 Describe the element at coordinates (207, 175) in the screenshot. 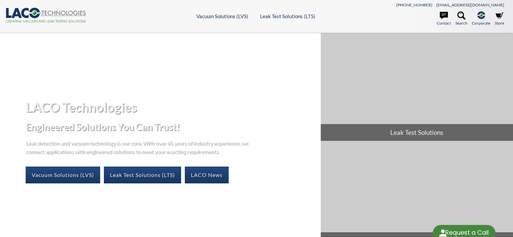

I see `a: LACO News` at that location.